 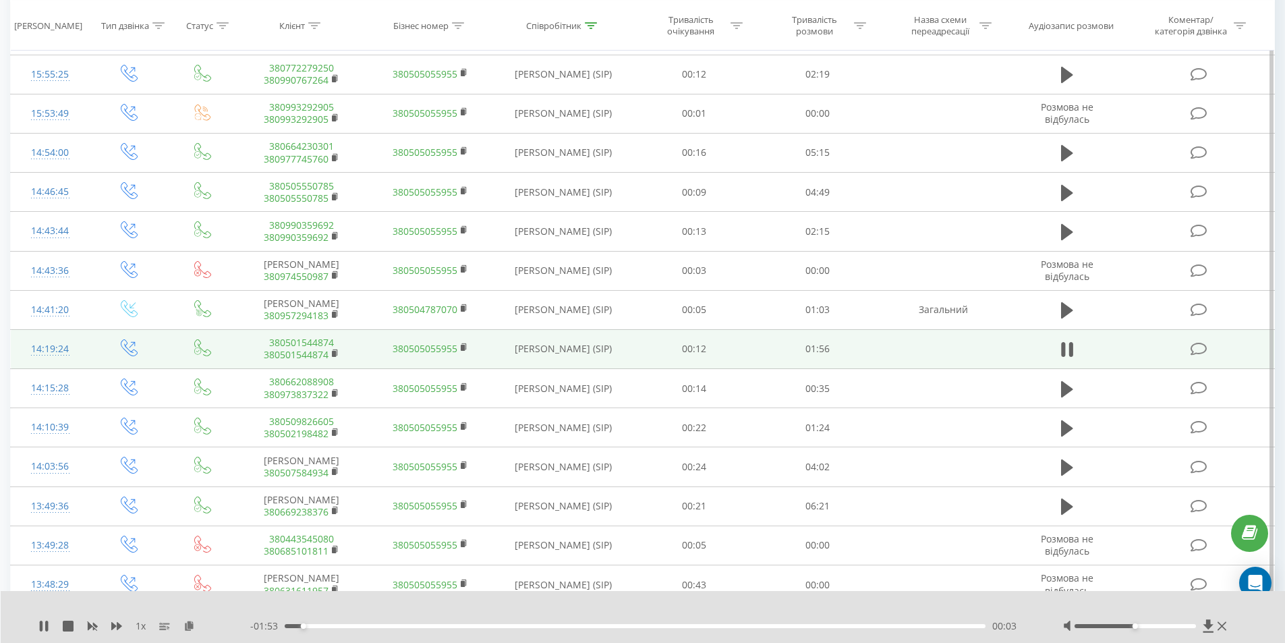 What do you see at coordinates (302, 538) in the screenshot?
I see `a: 380443545080` at bounding box center [302, 538].